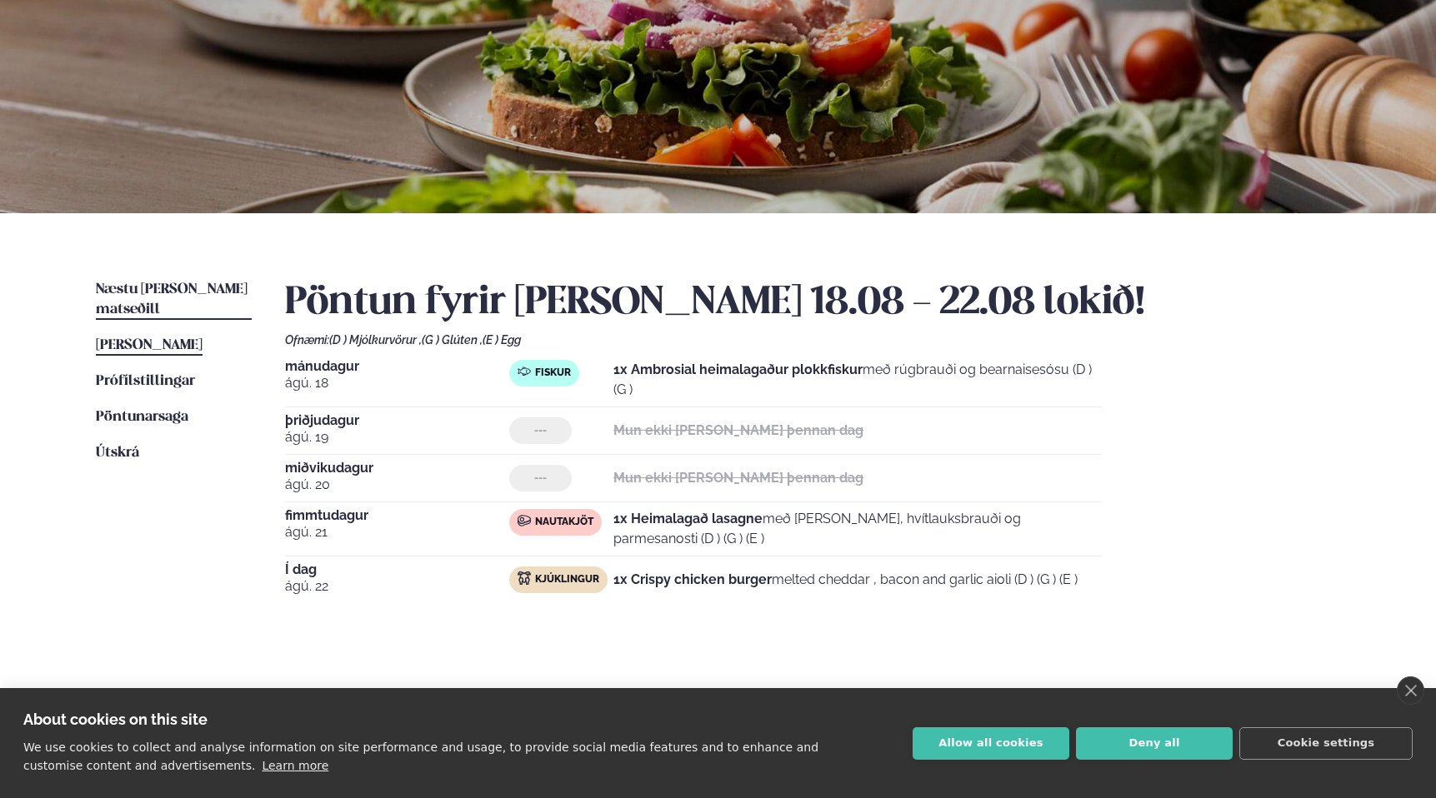 This screenshot has height=798, width=1436. I want to click on span: ágú. 19, so click(397, 437).